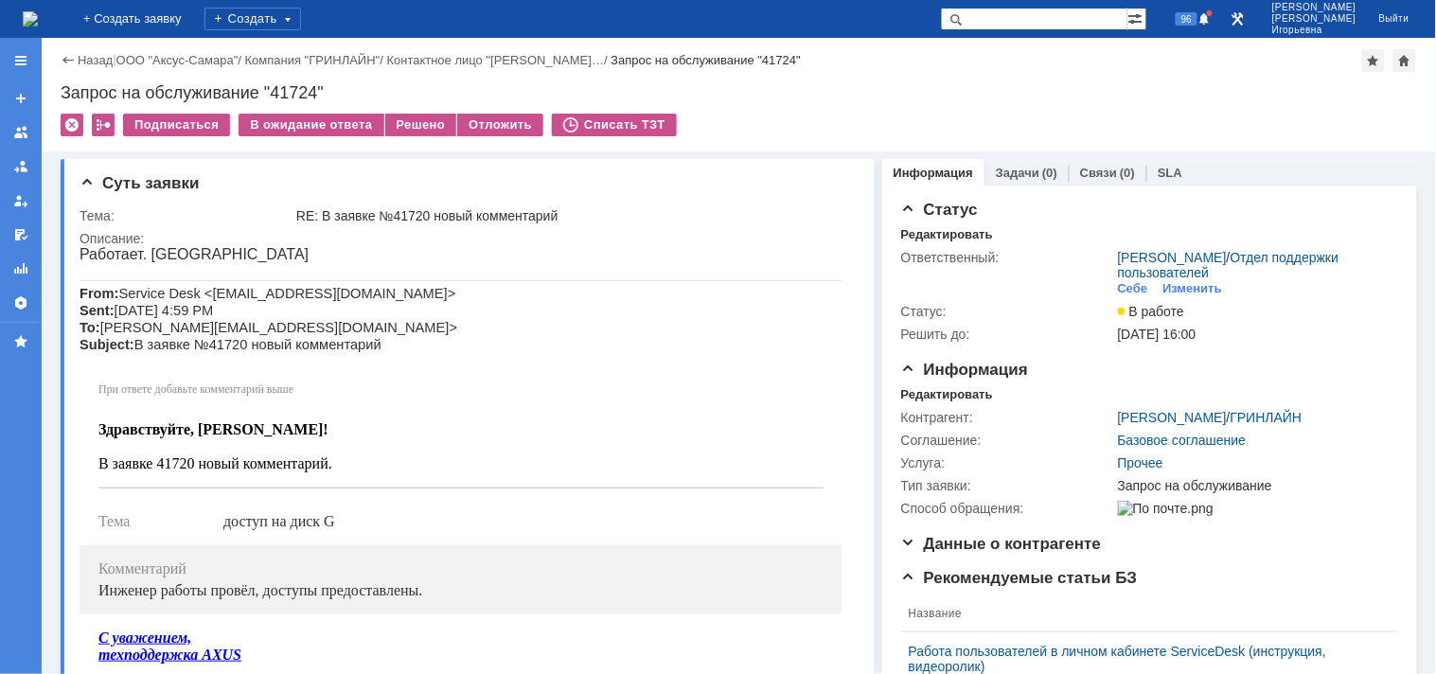  Describe the element at coordinates (965, 369) in the screenshot. I see `span: Информация` at that location.